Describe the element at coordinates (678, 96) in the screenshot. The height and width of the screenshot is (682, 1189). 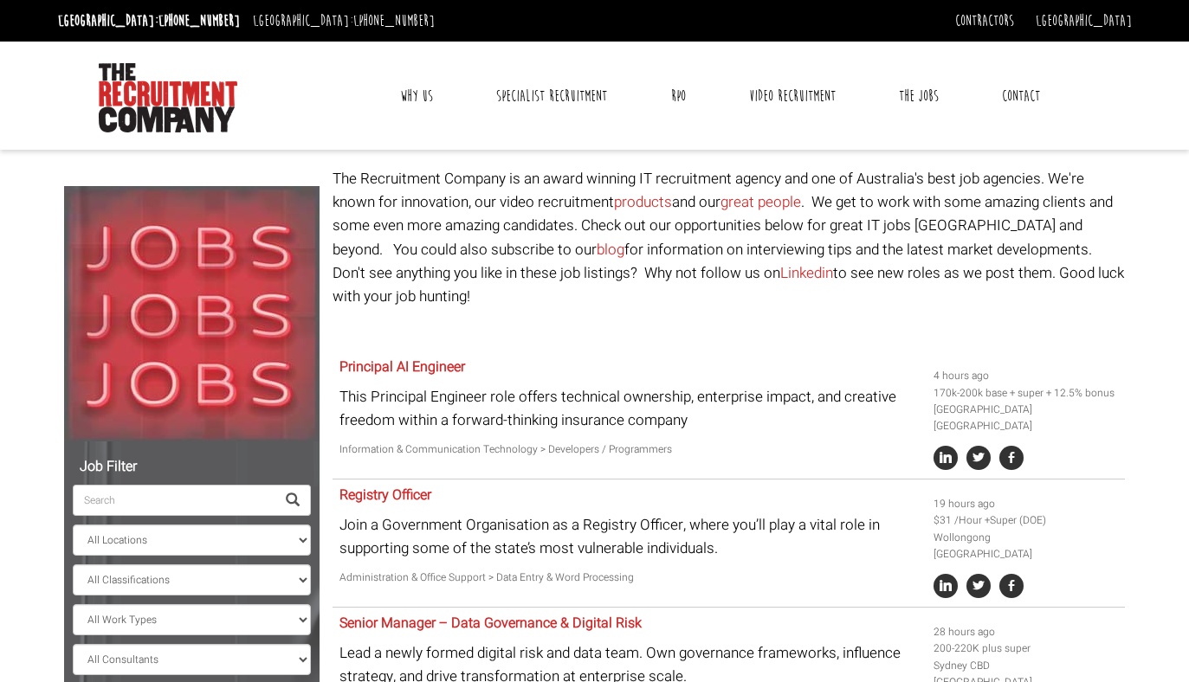
I see `a: RPO` at that location.